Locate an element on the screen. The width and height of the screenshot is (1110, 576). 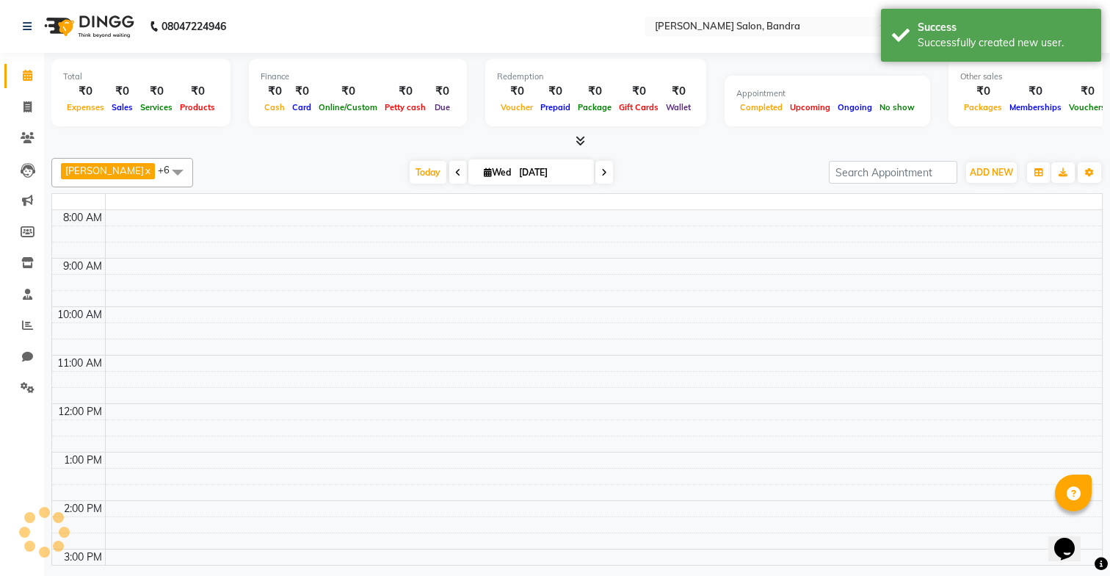
span: No show is located at coordinates (897, 107).